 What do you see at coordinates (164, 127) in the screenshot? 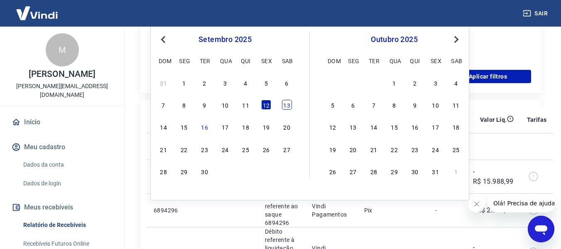
I see `div: Choose domingo, 14 de setembro de 2025` at bounding box center [164, 127].